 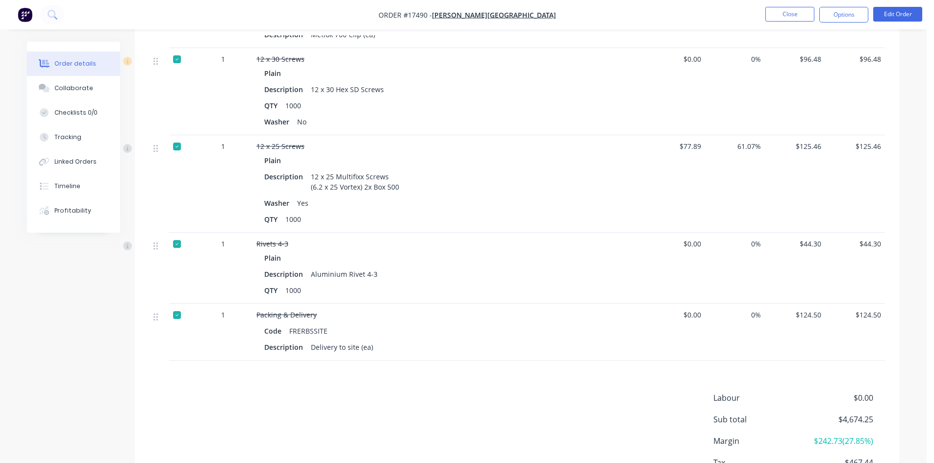 I want to click on span: 12 x 25 Screws, so click(x=280, y=146).